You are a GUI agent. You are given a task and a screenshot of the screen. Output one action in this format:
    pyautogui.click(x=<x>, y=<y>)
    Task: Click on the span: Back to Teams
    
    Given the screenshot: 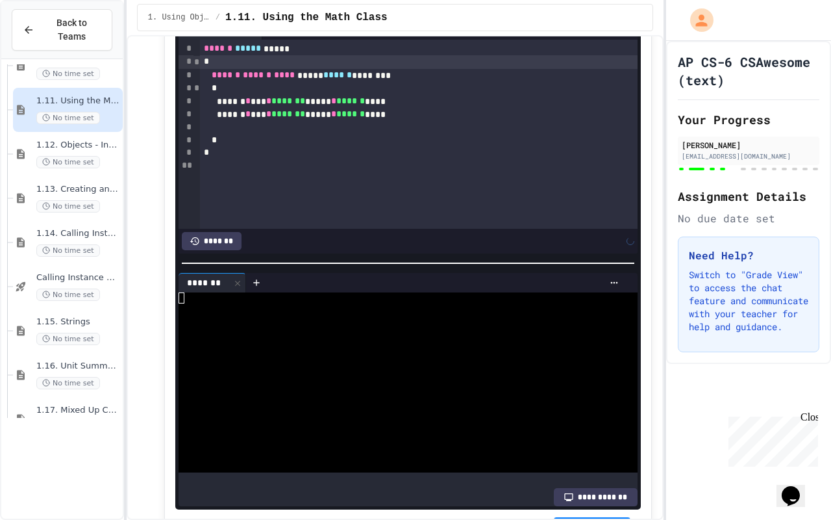 What is the action you would take?
    pyautogui.click(x=71, y=30)
    